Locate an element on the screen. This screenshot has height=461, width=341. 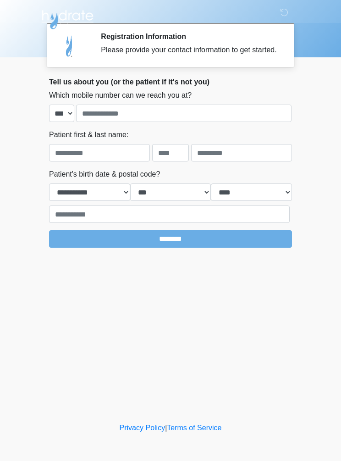
label: Patient's birth date & postal code? is located at coordinates (105, 174).